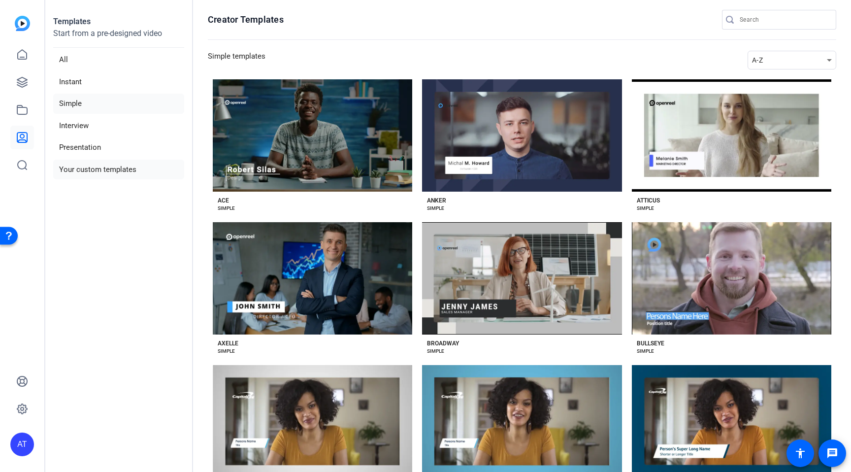 The width and height of the screenshot is (851, 472). What do you see at coordinates (223, 201) in the screenshot?
I see `div: ACE` at bounding box center [223, 201].